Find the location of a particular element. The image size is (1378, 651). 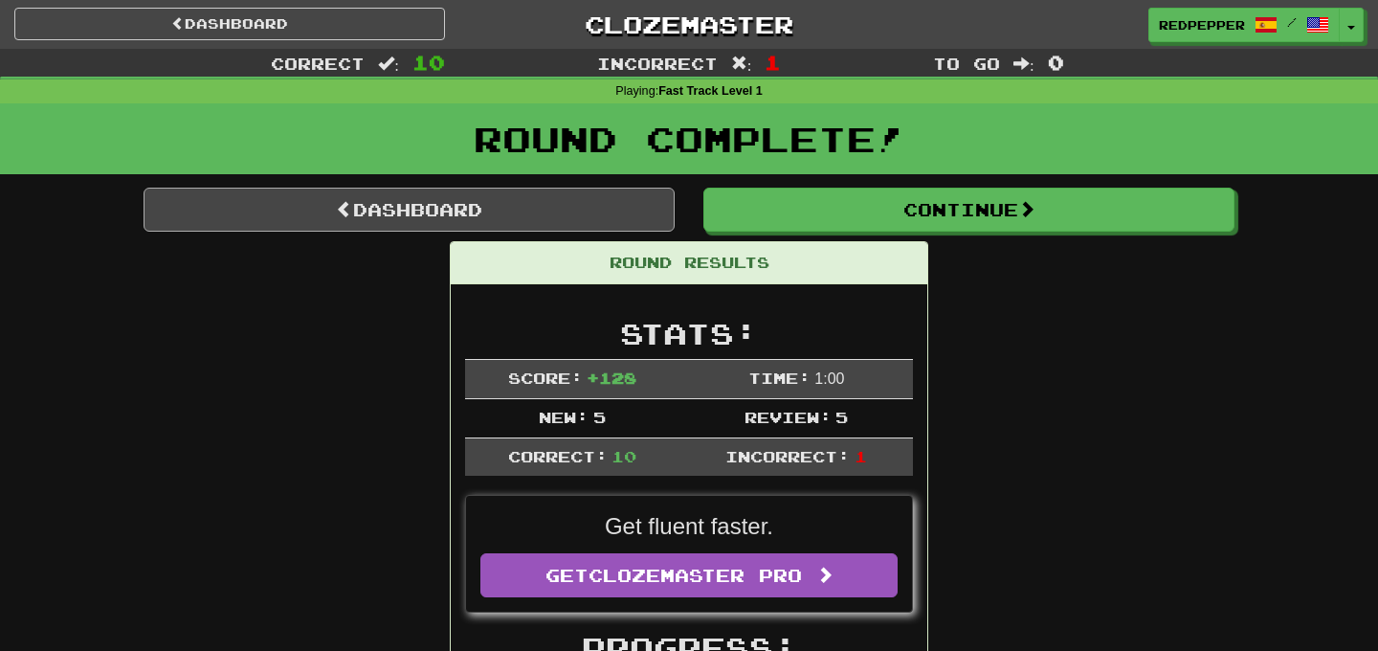

span: + 128 is located at coordinates (611, 377).